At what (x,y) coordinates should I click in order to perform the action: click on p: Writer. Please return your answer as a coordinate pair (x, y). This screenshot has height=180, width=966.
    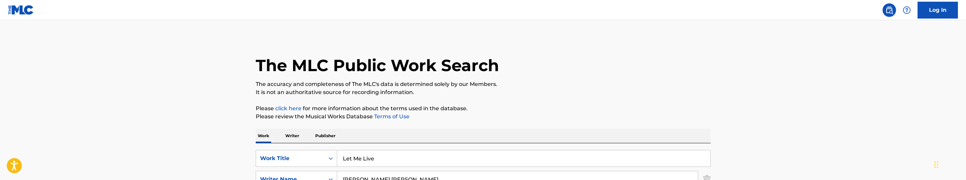
    Looking at the image, I should click on (292, 136).